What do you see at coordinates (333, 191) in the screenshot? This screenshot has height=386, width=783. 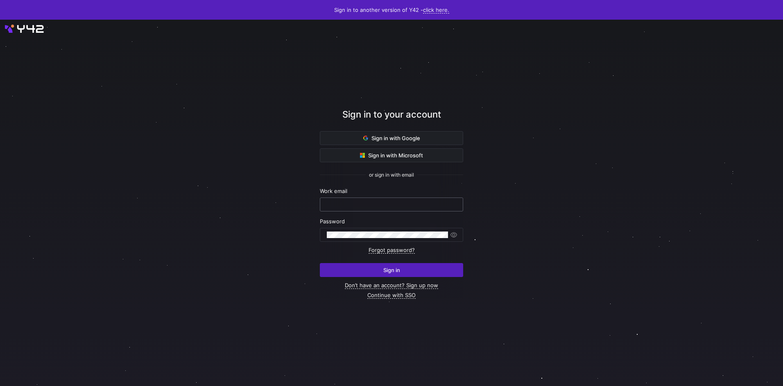 I see `span: Work email` at bounding box center [333, 191].